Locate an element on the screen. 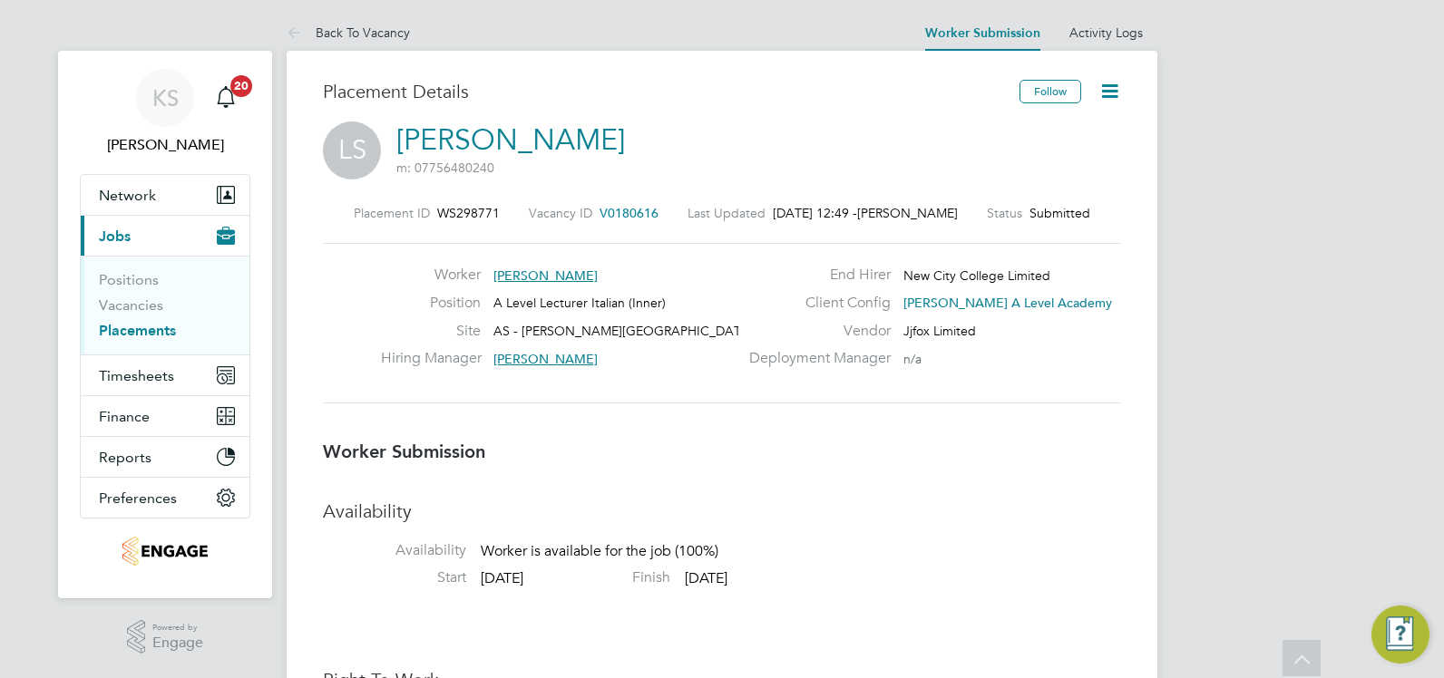  label: End Hirer is located at coordinates (814, 275).